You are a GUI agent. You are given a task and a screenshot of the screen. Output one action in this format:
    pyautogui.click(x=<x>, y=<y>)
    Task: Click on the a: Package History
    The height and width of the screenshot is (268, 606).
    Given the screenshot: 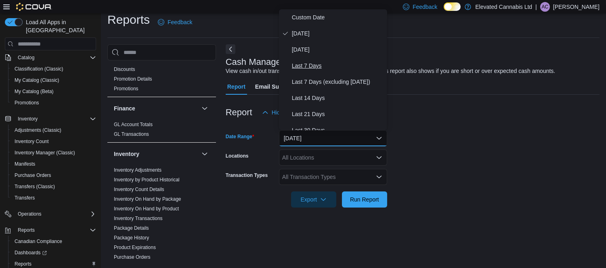 What is the action you would take?
    pyautogui.click(x=131, y=238)
    